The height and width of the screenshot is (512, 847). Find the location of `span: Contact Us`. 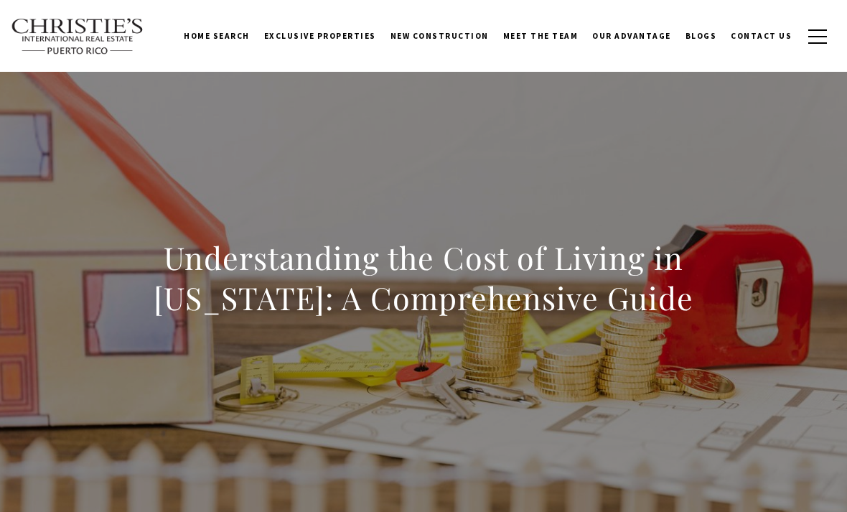

span: Contact Us is located at coordinates (761, 36).